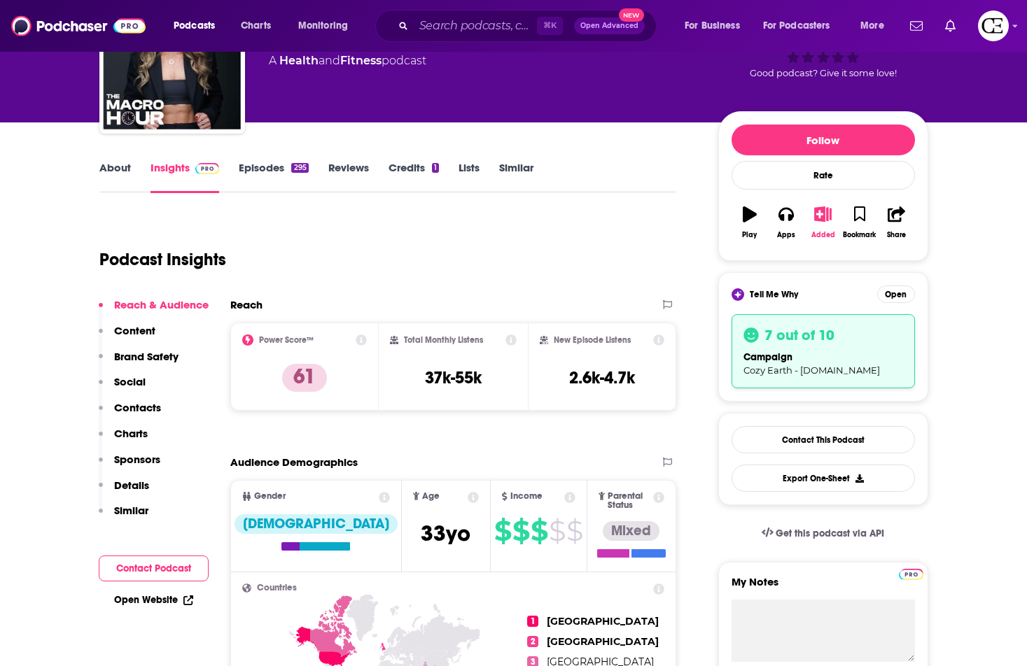 The height and width of the screenshot is (666, 1027). Describe the element at coordinates (347, 61) in the screenshot. I see `div: A podcast` at that location.